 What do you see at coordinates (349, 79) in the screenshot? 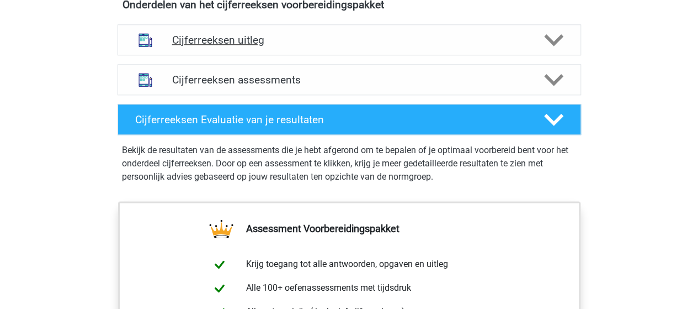
I see `a: assessments Cijferreeksen assessments` at bounding box center [349, 79].